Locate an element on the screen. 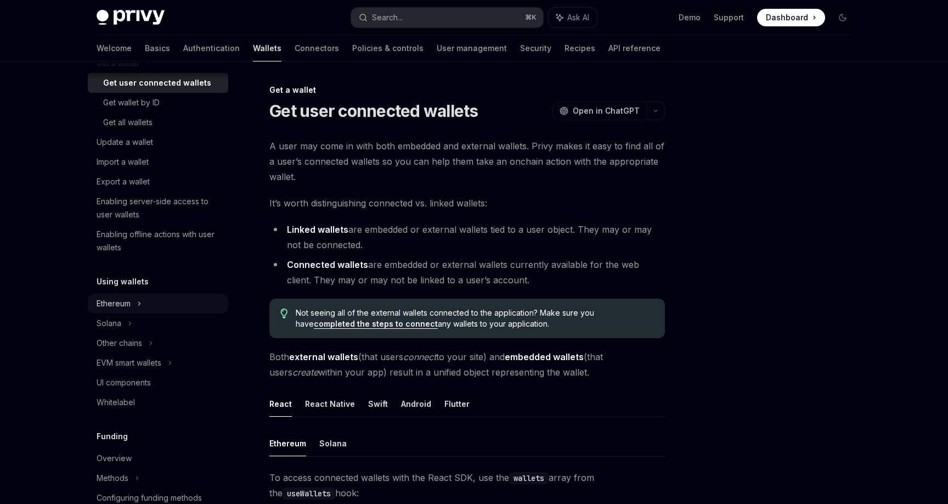 This screenshot has height=504, width=948. span: A user may come in with both embedded and external wallets. Privy makes it easy to find all of a ... is located at coordinates (467, 161).